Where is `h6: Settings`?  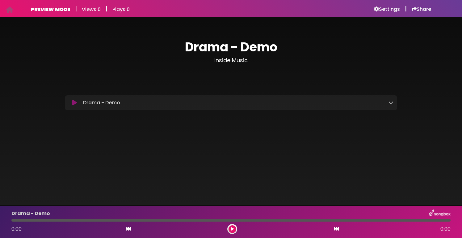
h6: Settings is located at coordinates (387, 9).